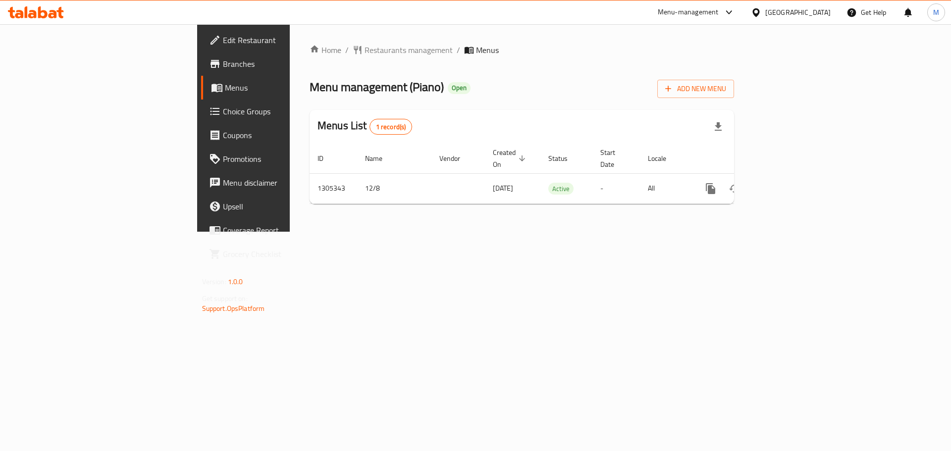  I want to click on span: Version:, so click(214, 282).